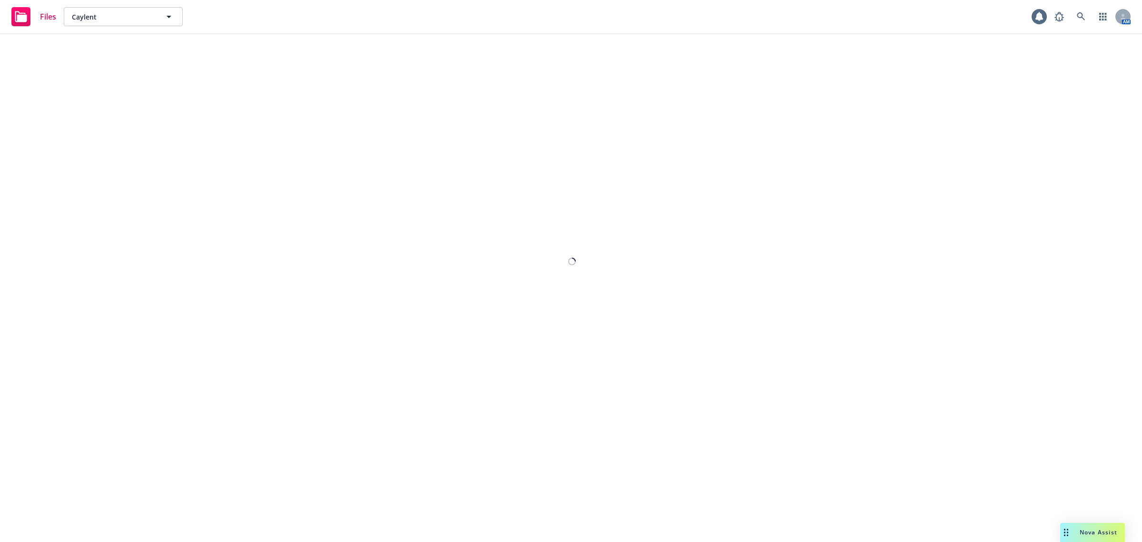  I want to click on a: Files, so click(34, 17).